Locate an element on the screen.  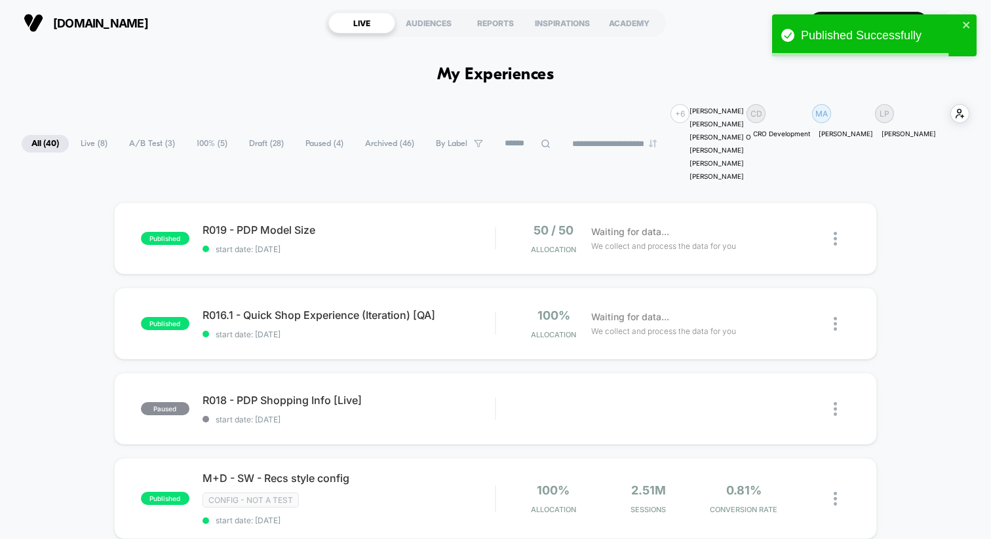
span: paused is located at coordinates (165, 409).